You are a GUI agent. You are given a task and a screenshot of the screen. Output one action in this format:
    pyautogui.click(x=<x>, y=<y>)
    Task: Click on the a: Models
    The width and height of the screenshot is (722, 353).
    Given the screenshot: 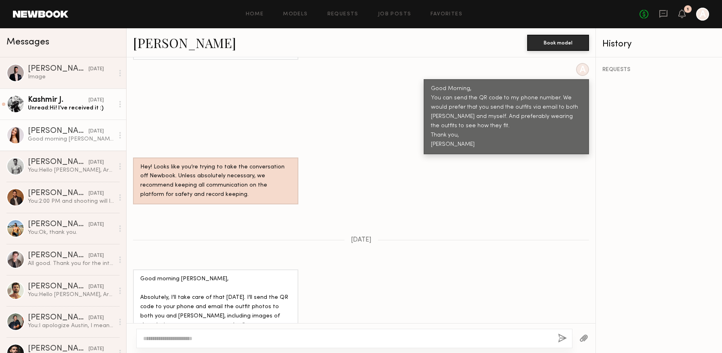 What is the action you would take?
    pyautogui.click(x=295, y=14)
    